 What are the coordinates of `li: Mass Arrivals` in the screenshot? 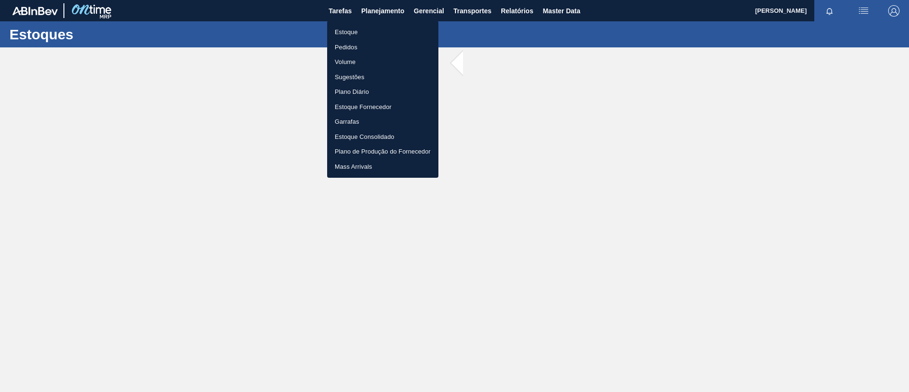 It's located at (383, 167).